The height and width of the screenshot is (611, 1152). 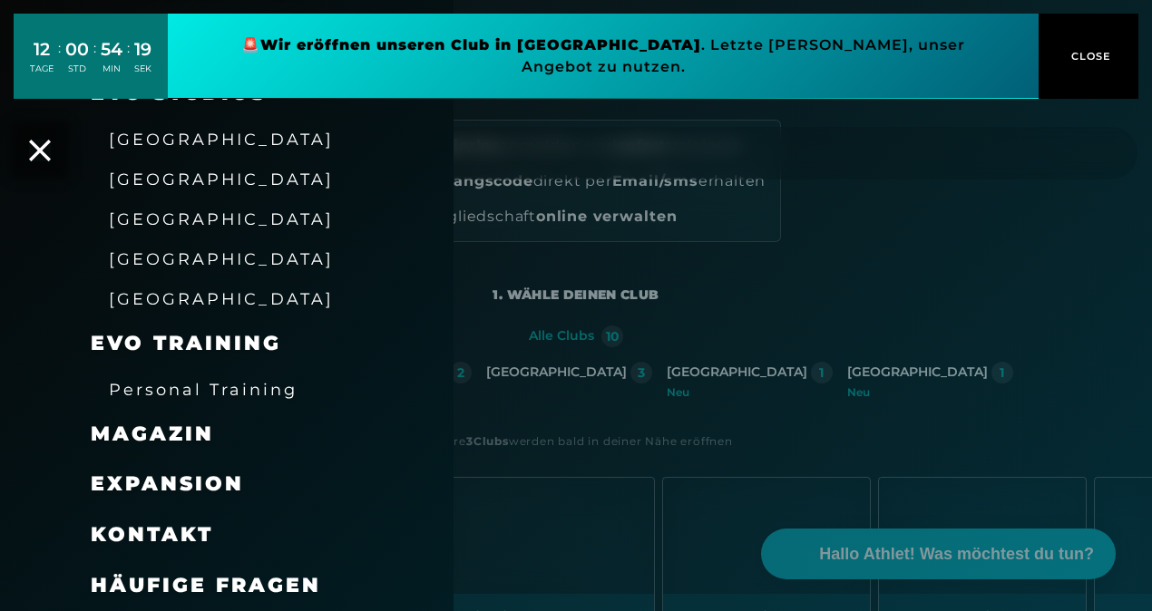 What do you see at coordinates (77, 49) in the screenshot?
I see `div: 00` at bounding box center [77, 49].